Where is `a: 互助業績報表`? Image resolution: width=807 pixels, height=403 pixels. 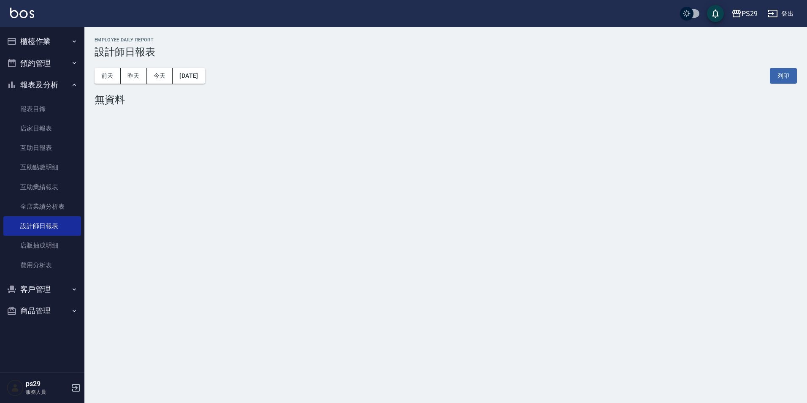
a: 互助業績報表 is located at coordinates (42, 187).